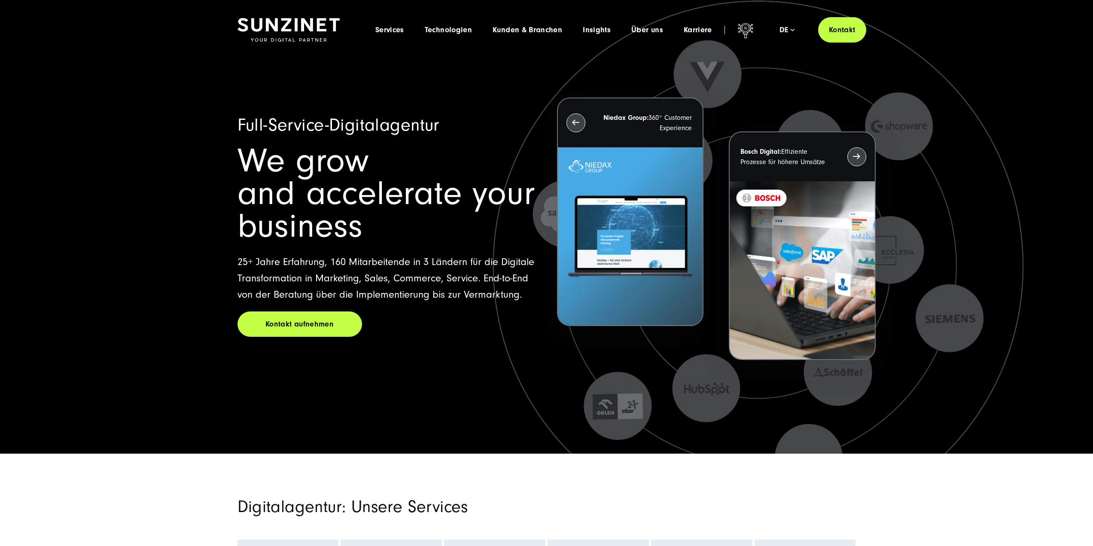 The height and width of the screenshot is (546, 1093). I want to click on span: Karriere, so click(698, 30).